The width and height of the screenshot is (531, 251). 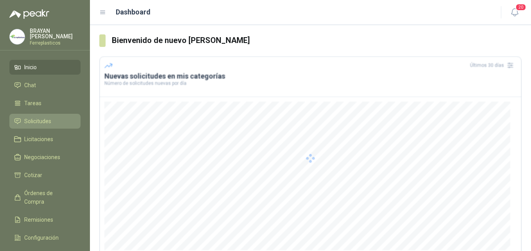 I want to click on a: Remisiones, so click(x=45, y=220).